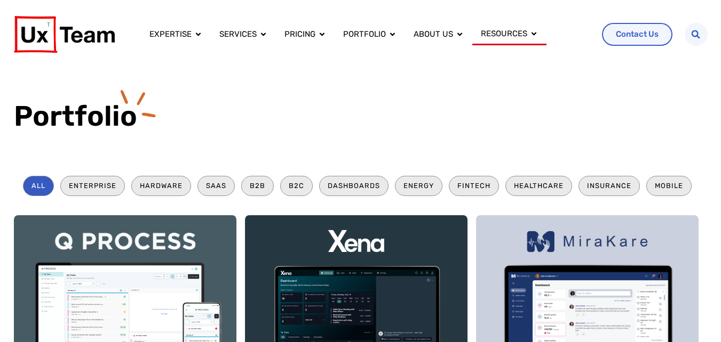 The height and width of the screenshot is (342, 721). I want to click on span: Services, so click(238, 34).